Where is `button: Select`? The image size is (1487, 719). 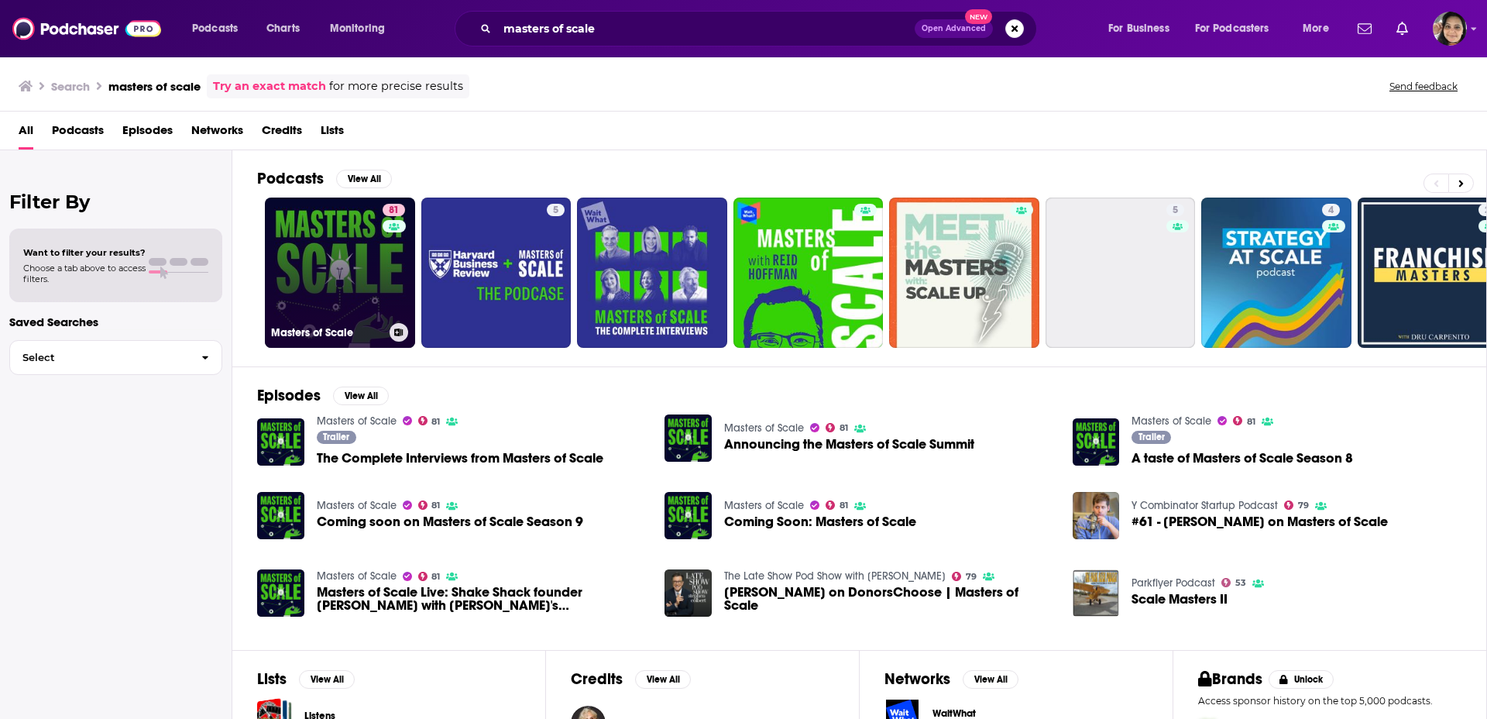
button: Select is located at coordinates (115, 357).